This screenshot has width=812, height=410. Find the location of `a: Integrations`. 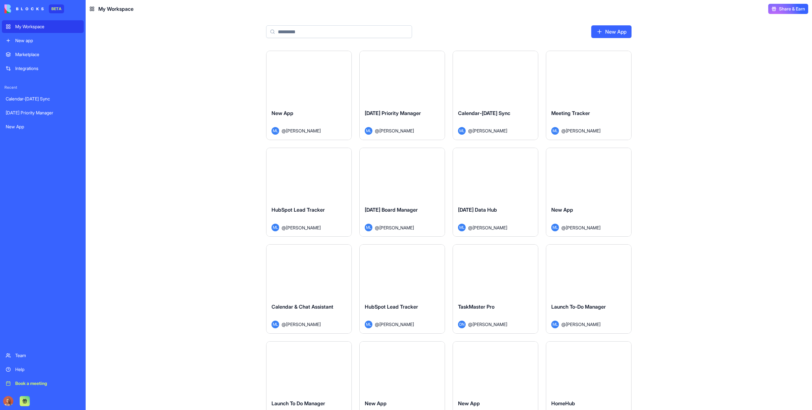

a: Integrations is located at coordinates (43, 69).